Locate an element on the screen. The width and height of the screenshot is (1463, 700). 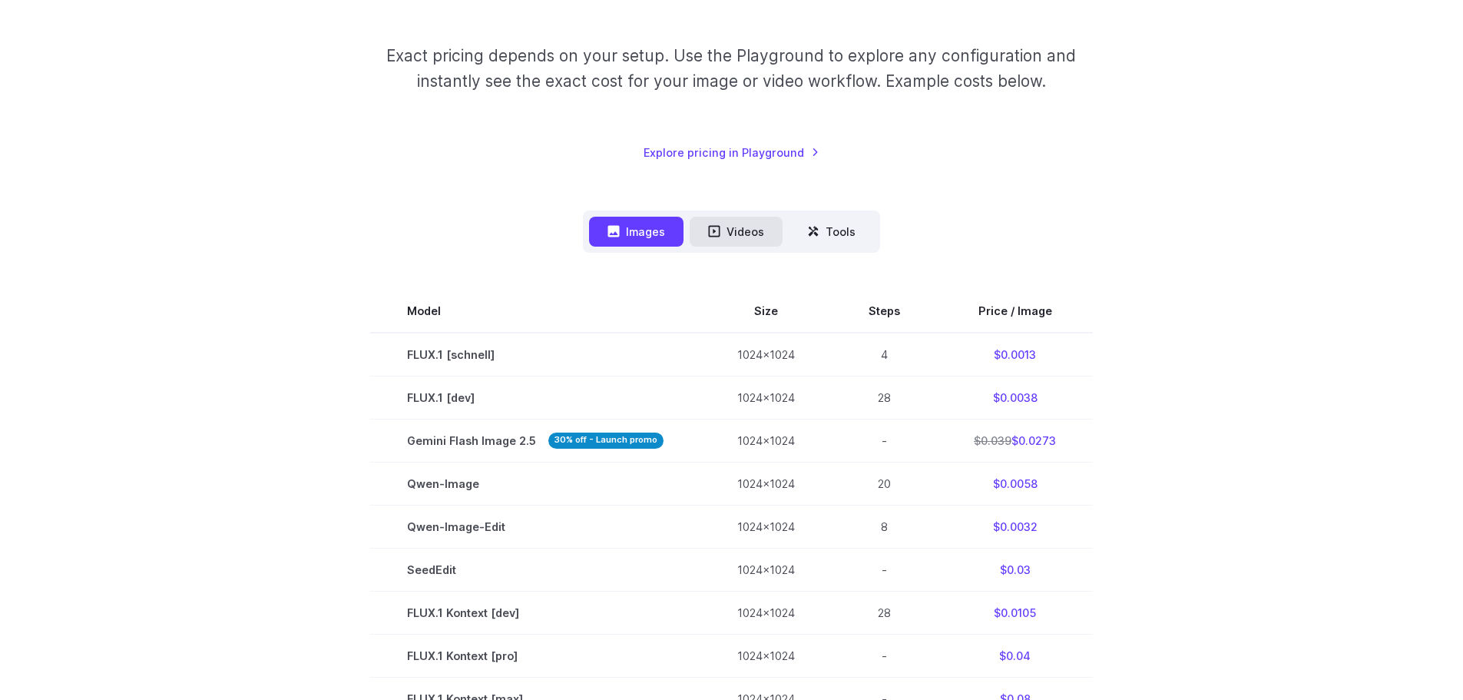
td: SeedEdit is located at coordinates (535, 570).